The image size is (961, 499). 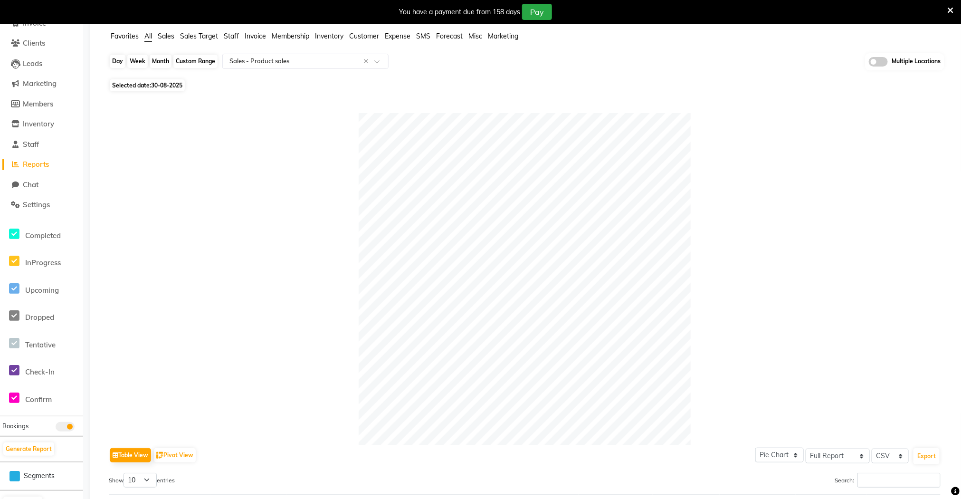 What do you see at coordinates (161, 61) in the screenshot?
I see `div: Month` at bounding box center [161, 61].